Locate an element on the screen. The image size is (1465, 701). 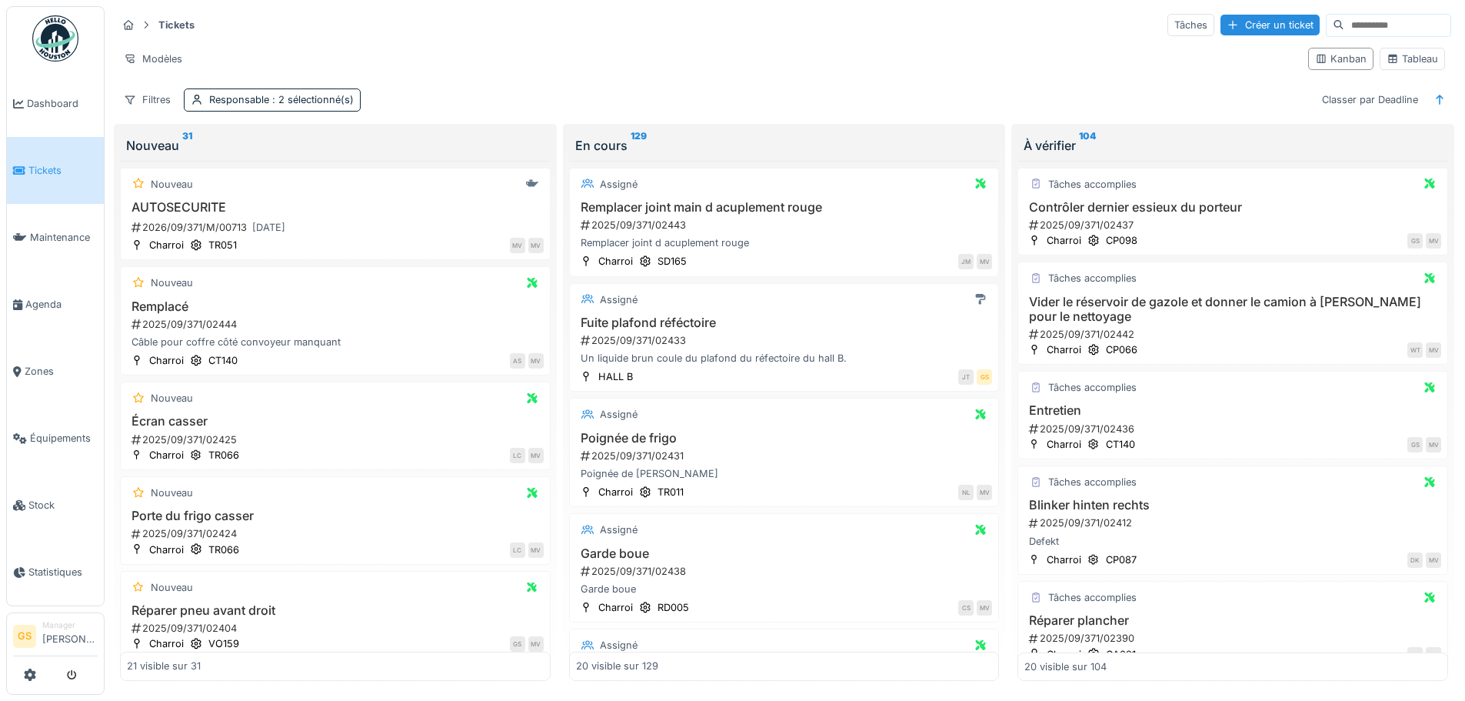
strong: Tickets is located at coordinates (176, 25).